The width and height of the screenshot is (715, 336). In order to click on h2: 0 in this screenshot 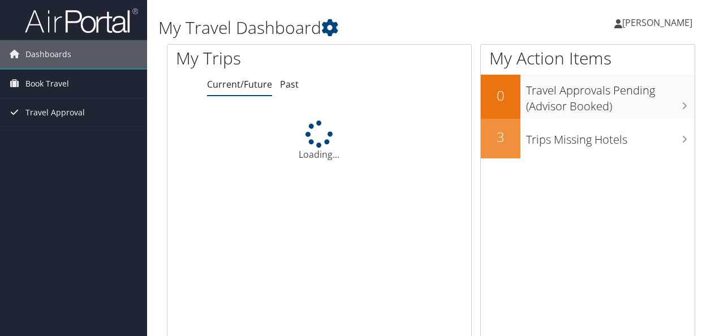, I will do `click(501, 96)`.